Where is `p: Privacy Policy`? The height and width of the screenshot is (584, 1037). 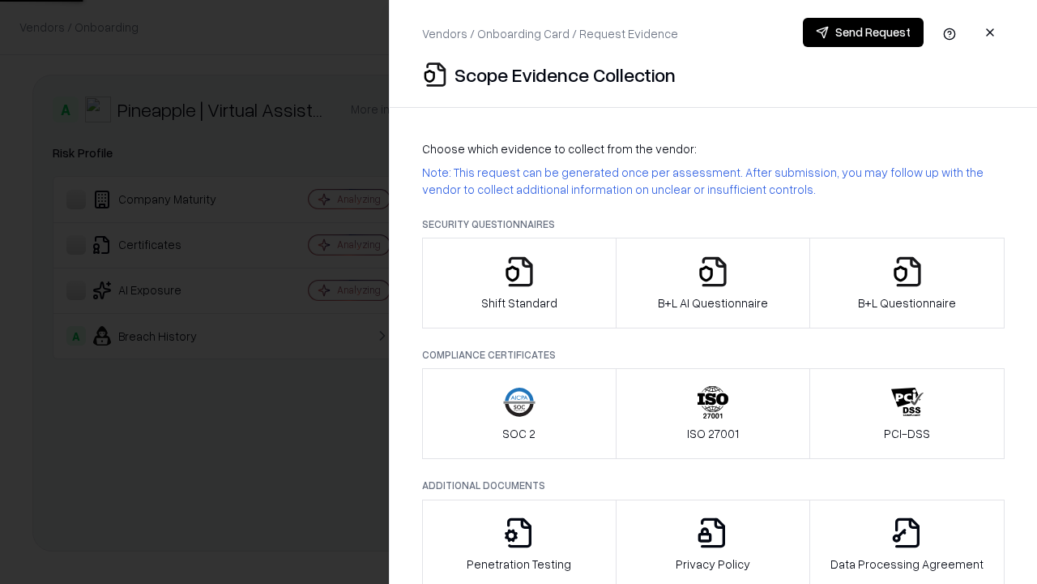
p: Privacy Policy is located at coordinates (713, 563).